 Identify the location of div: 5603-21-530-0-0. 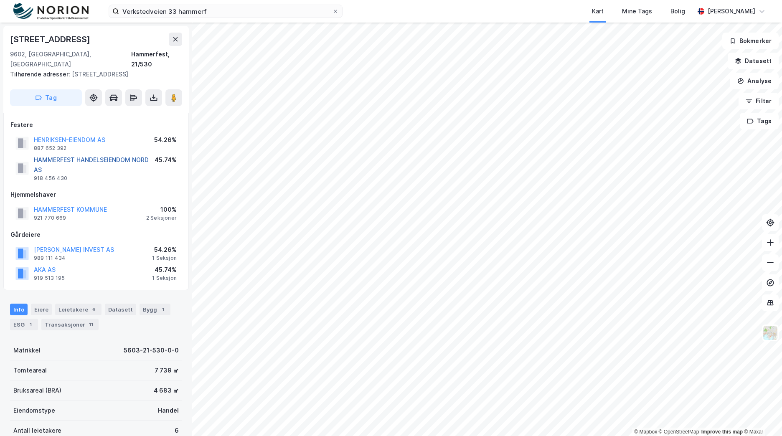
(151, 350).